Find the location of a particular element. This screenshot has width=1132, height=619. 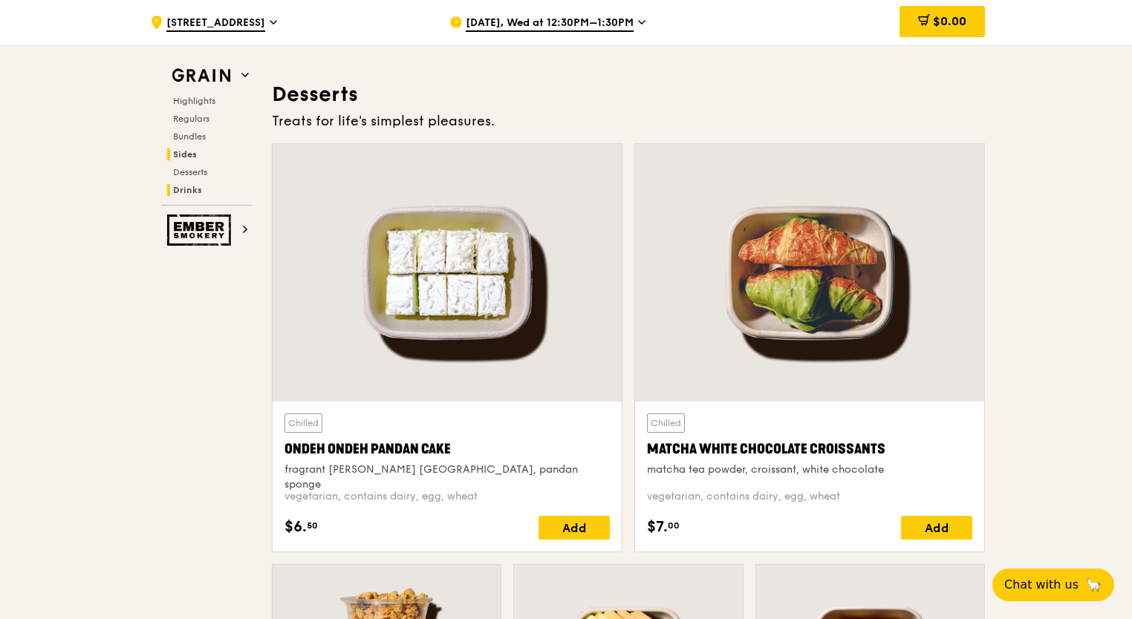

span: $7. is located at coordinates (657, 527).